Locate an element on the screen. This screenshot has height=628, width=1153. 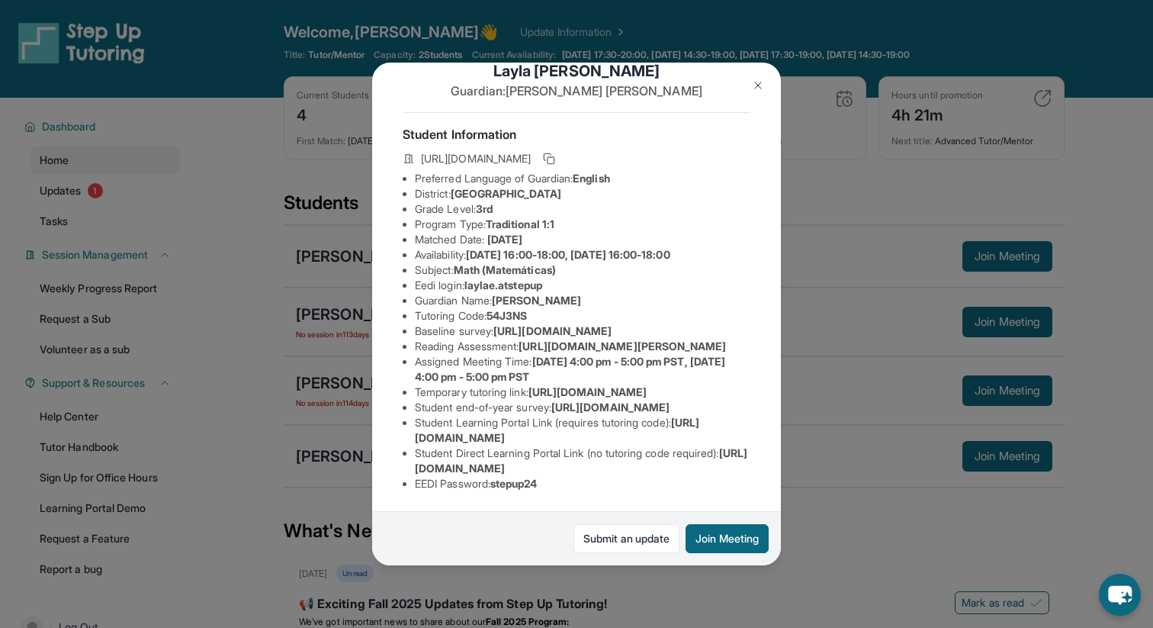
h4: Student Information is located at coordinates (577, 134).